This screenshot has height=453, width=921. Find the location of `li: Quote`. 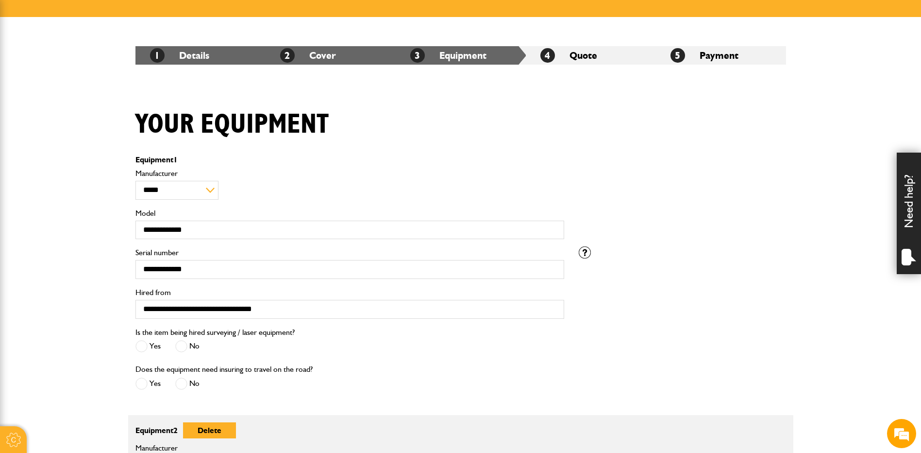

li: Quote is located at coordinates (591, 55).